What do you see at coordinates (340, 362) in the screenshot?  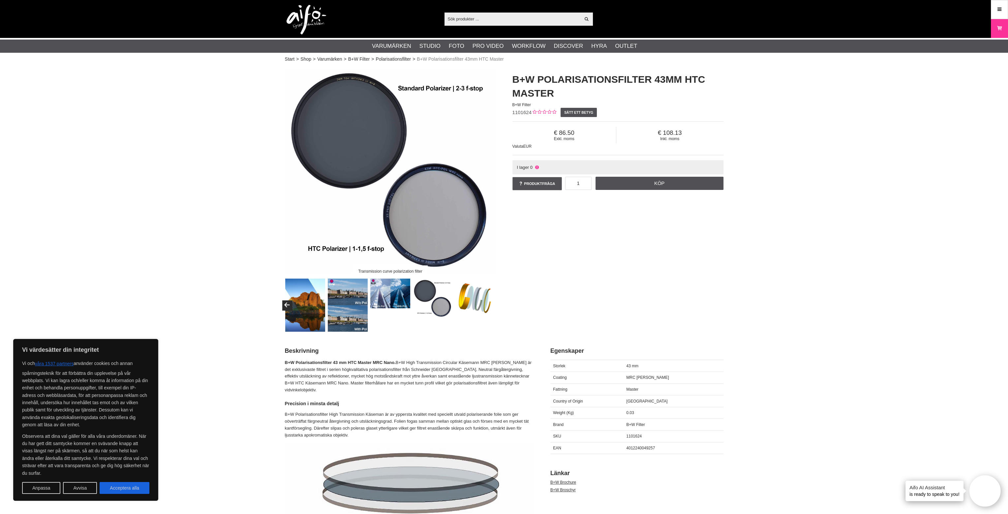 I see `strong: B+W Polarisationsfilter 43 mm HTC Master MRC Nano.` at bounding box center [340, 362].